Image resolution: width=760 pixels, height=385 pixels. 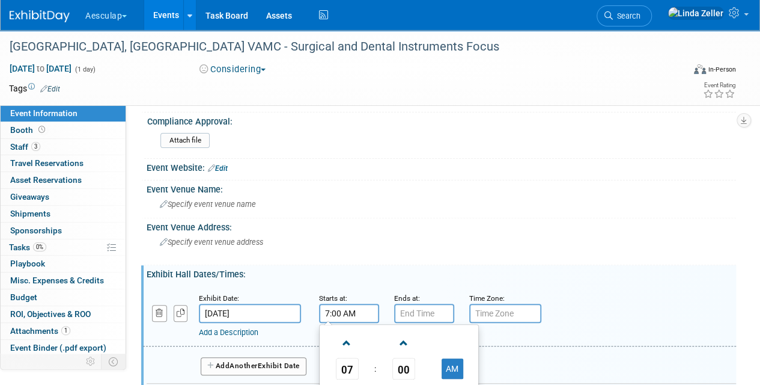 What do you see at coordinates (233, 69) in the screenshot?
I see `button: Considering` at bounding box center [233, 69].